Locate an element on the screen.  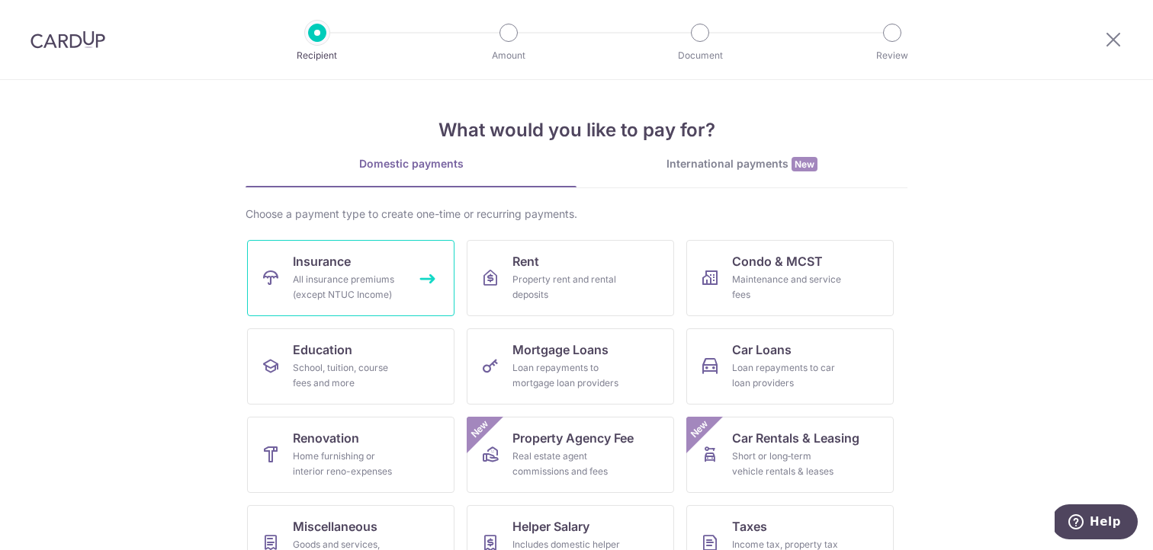
p: Amount is located at coordinates (509, 56).